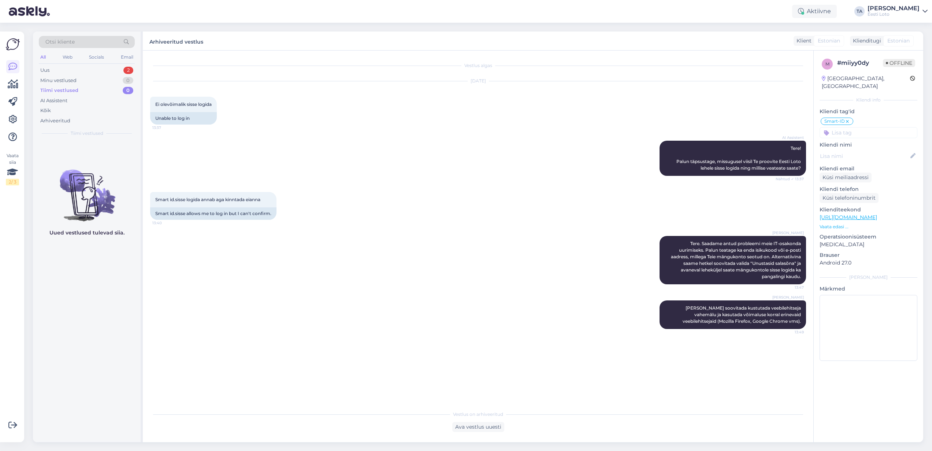 The image size is (932, 451). Describe the element at coordinates (869, 227) in the screenshot. I see `p: Vaata edasi ...` at that location.